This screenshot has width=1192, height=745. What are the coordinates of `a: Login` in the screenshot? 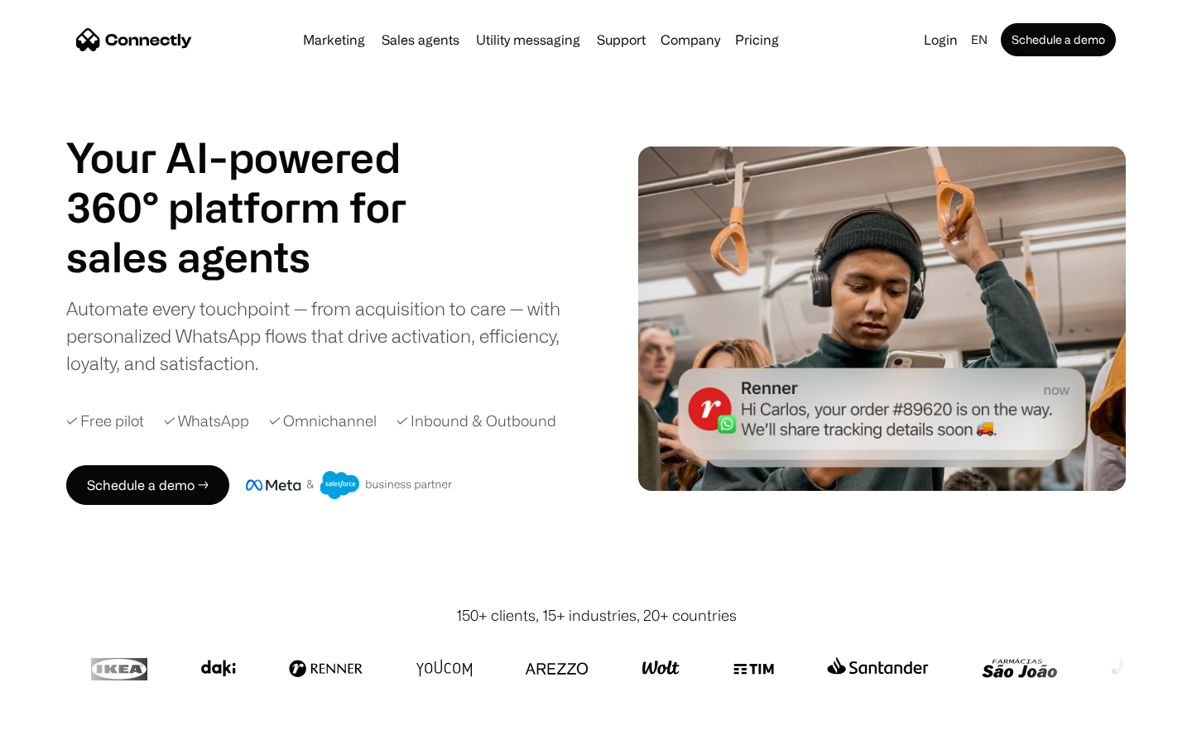 It's located at (940, 40).